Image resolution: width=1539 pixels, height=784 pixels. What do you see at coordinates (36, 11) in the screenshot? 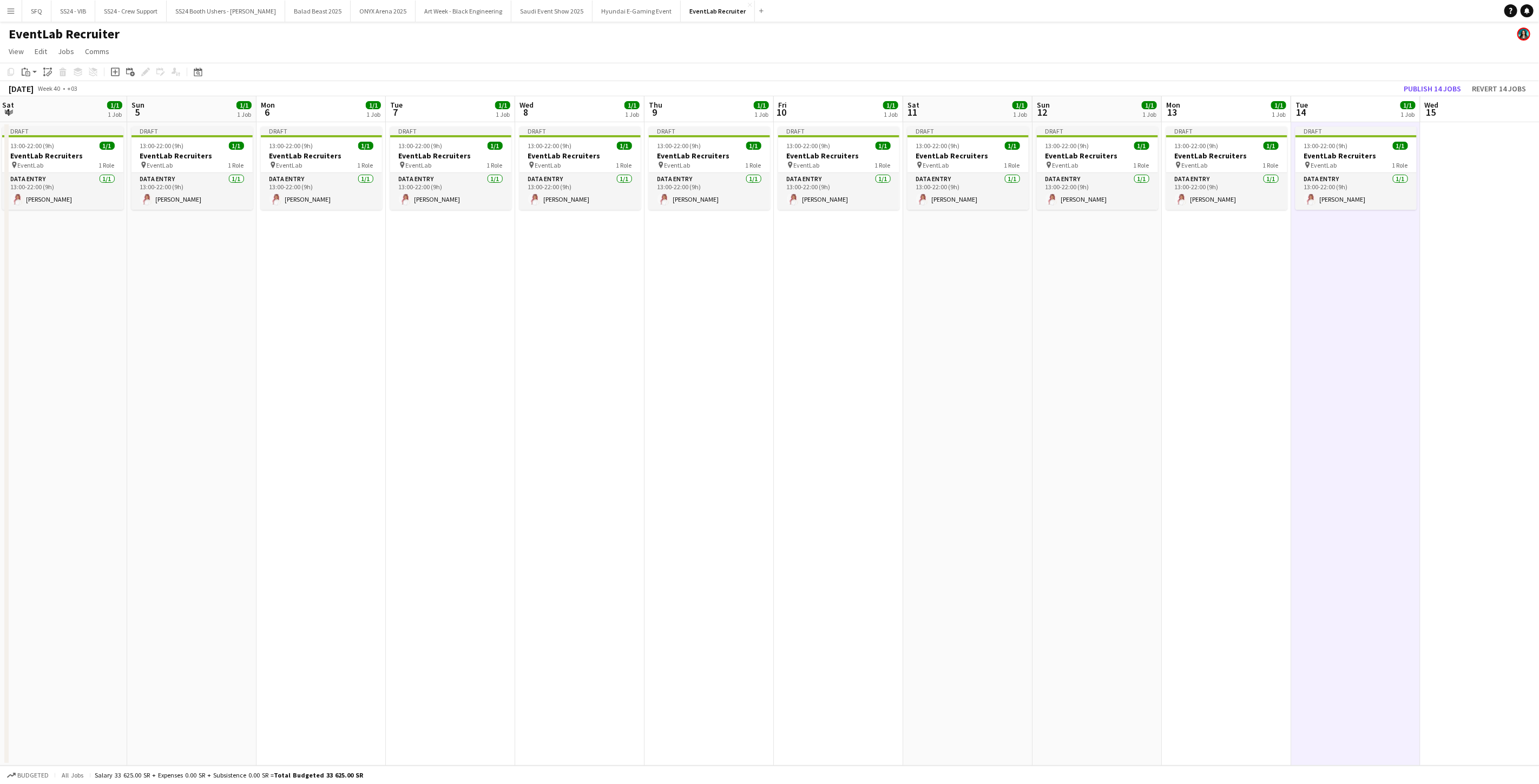
I see `button: SFQ` at bounding box center [36, 11].